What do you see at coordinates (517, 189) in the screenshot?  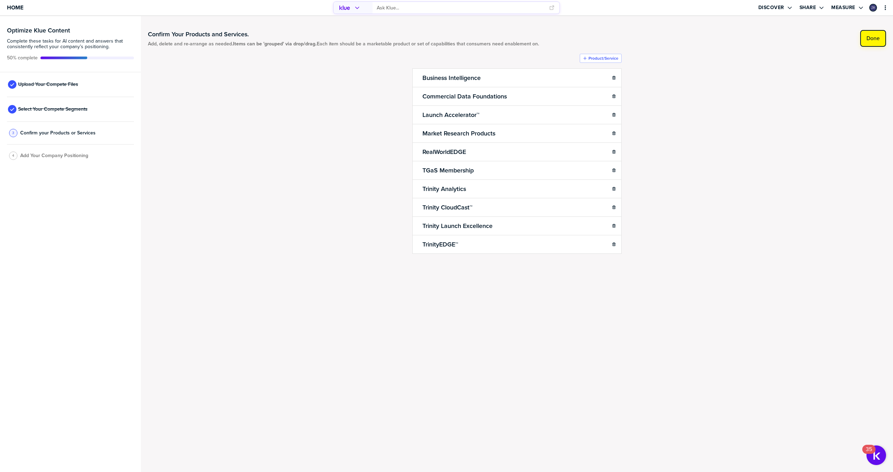 I see `li: Trinity Analytics` at bounding box center [517, 189].